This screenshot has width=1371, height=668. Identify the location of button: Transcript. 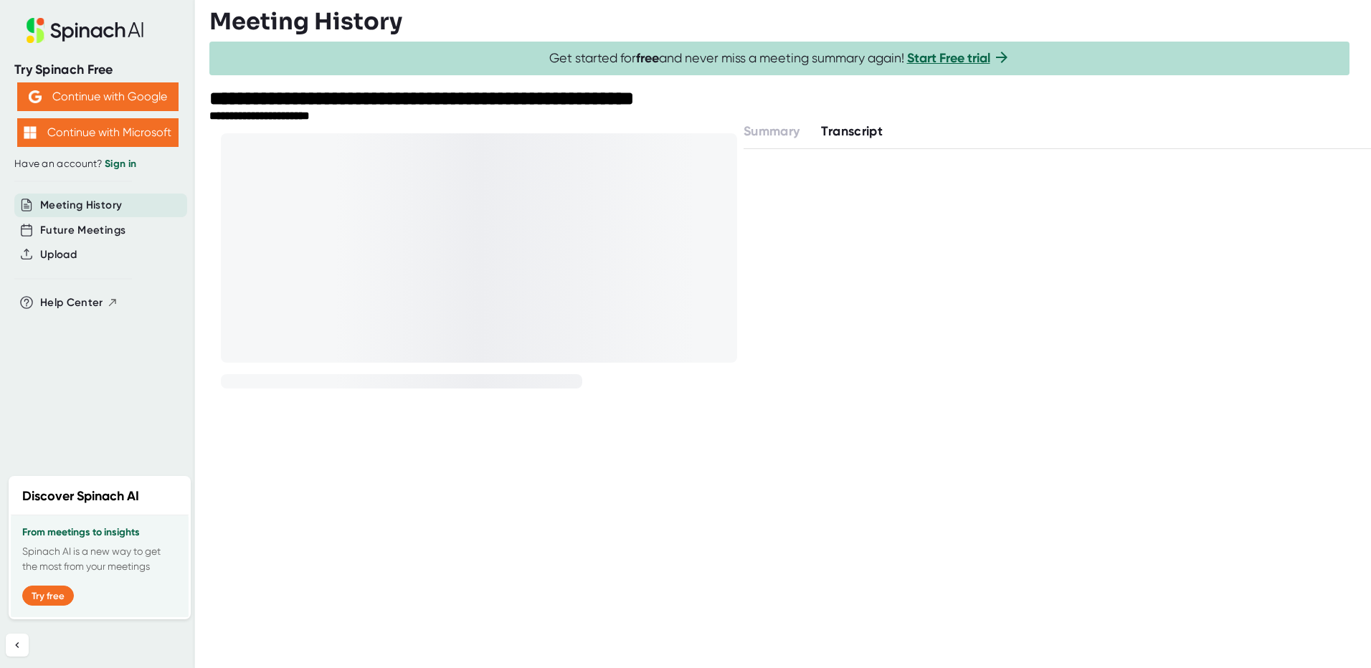
(852, 131).